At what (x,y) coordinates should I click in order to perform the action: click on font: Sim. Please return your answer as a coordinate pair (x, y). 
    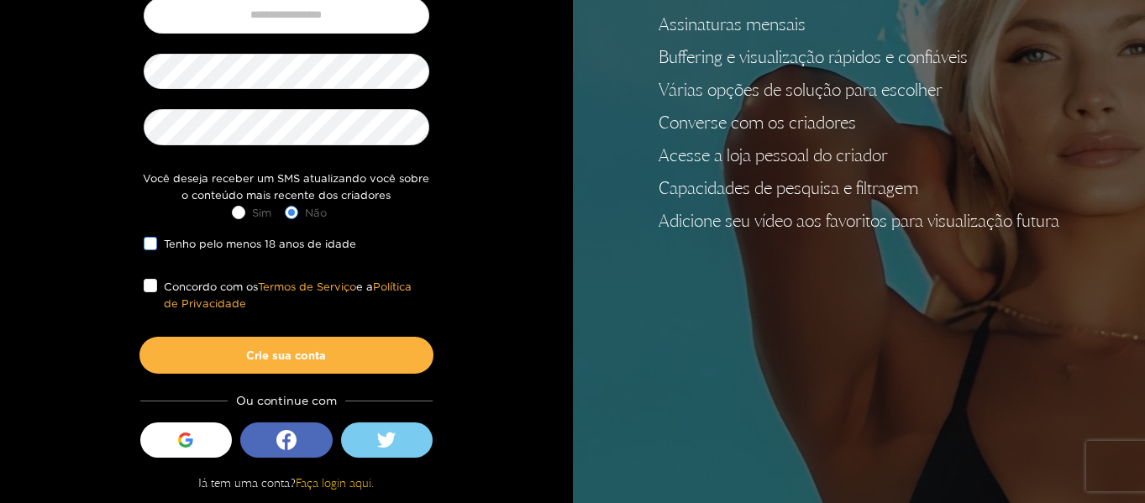
    Looking at the image, I should click on (261, 213).